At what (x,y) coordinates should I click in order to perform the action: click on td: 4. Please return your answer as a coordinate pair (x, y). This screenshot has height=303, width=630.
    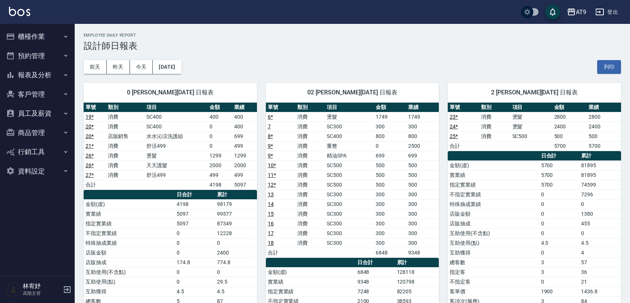
    Looking at the image, I should click on (600, 253).